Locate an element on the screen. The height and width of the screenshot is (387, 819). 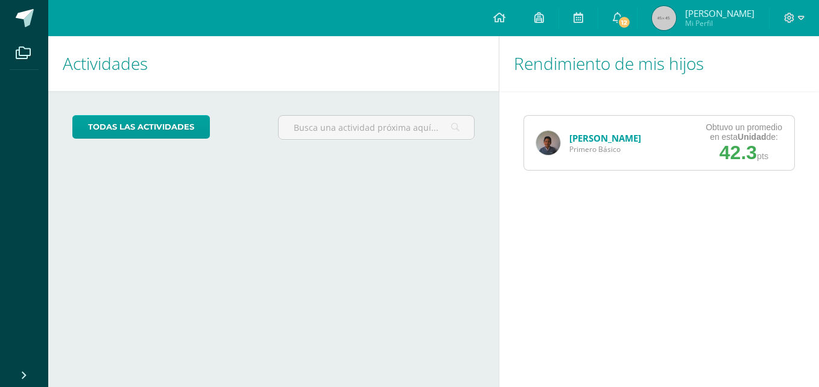
span: 12 is located at coordinates (624, 22).